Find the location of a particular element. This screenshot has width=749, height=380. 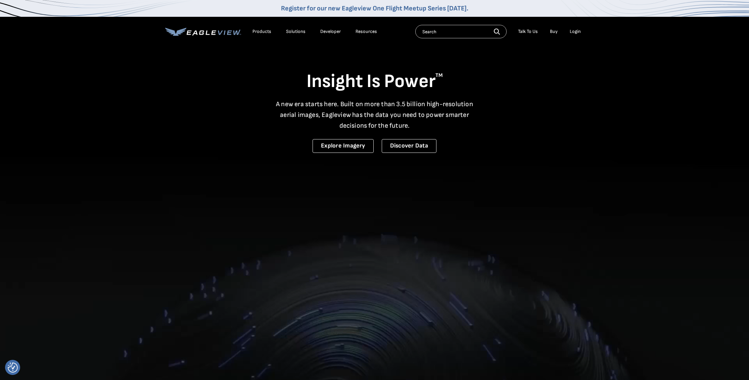

a: Developer is located at coordinates (331, 32).